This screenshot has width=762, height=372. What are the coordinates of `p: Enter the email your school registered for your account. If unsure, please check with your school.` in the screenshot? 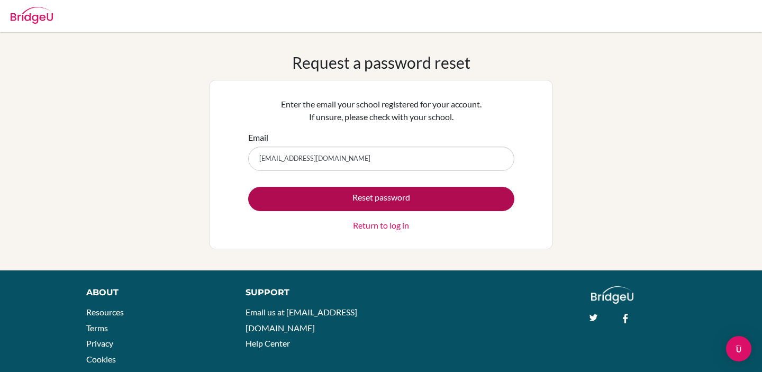 It's located at (381, 111).